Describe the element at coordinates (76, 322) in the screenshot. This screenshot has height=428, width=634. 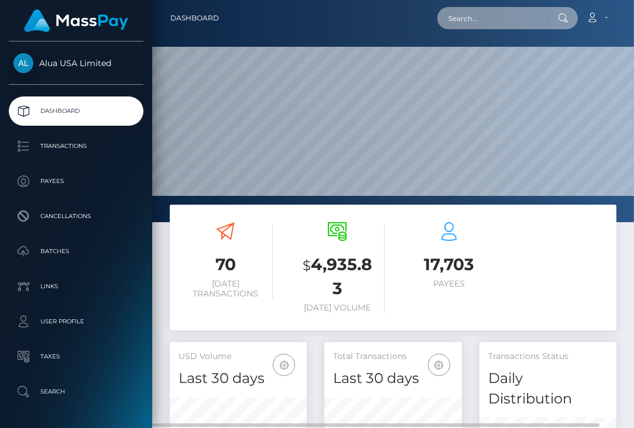
I see `a: User Profile` at that location.